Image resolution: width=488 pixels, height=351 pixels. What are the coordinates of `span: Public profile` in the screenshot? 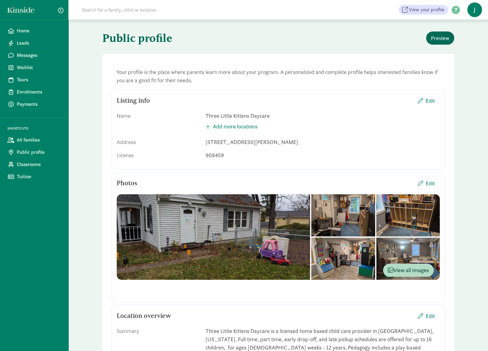 It's located at (39, 152).